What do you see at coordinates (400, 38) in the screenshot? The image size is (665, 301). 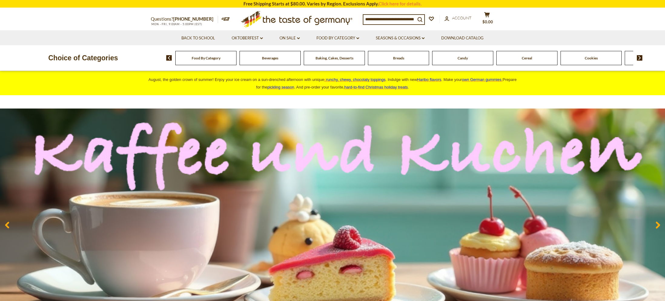 I see `a: Seasons & Occasions` at bounding box center [400, 38].